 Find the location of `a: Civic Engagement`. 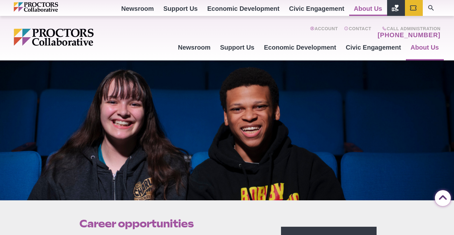

a: Civic Engagement is located at coordinates (373, 47).